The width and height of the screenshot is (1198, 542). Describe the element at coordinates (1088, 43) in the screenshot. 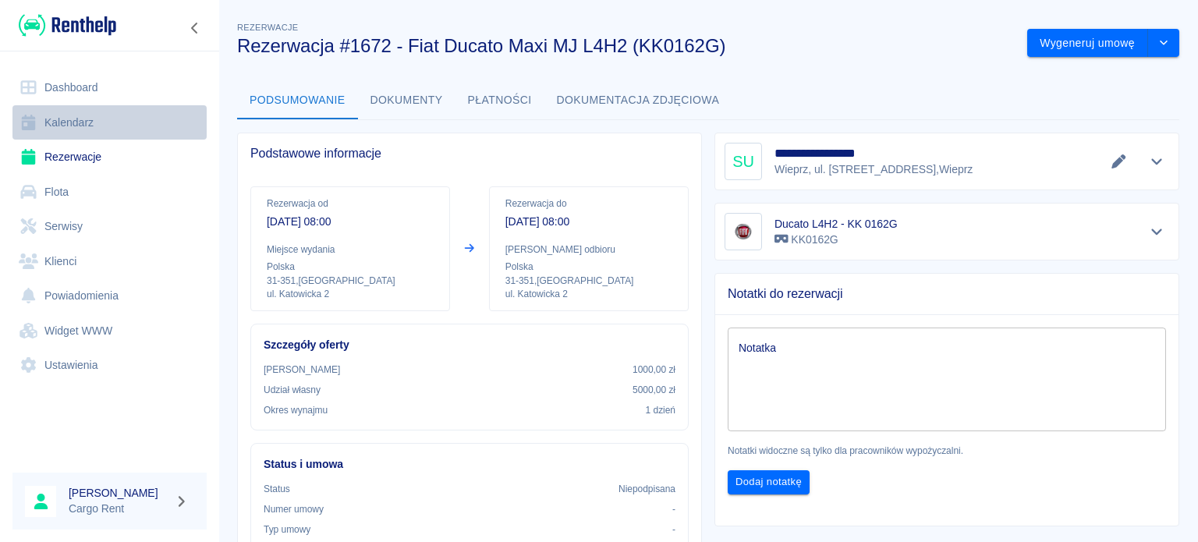

I see `button: Wygeneruj umowę` at that location.